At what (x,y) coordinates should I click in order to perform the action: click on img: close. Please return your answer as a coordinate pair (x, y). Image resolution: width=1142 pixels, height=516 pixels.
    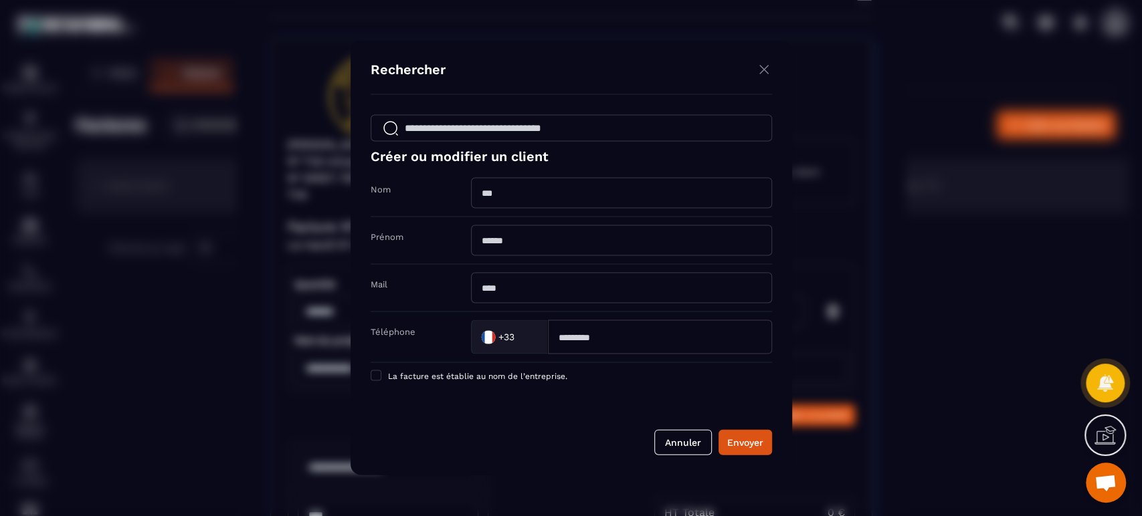
    Looking at the image, I should click on (764, 70).